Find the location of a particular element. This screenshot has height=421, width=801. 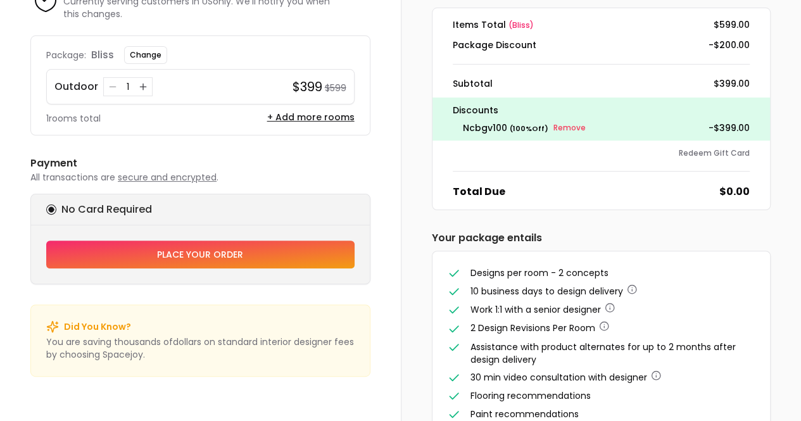

p: Discounts is located at coordinates (601, 110).